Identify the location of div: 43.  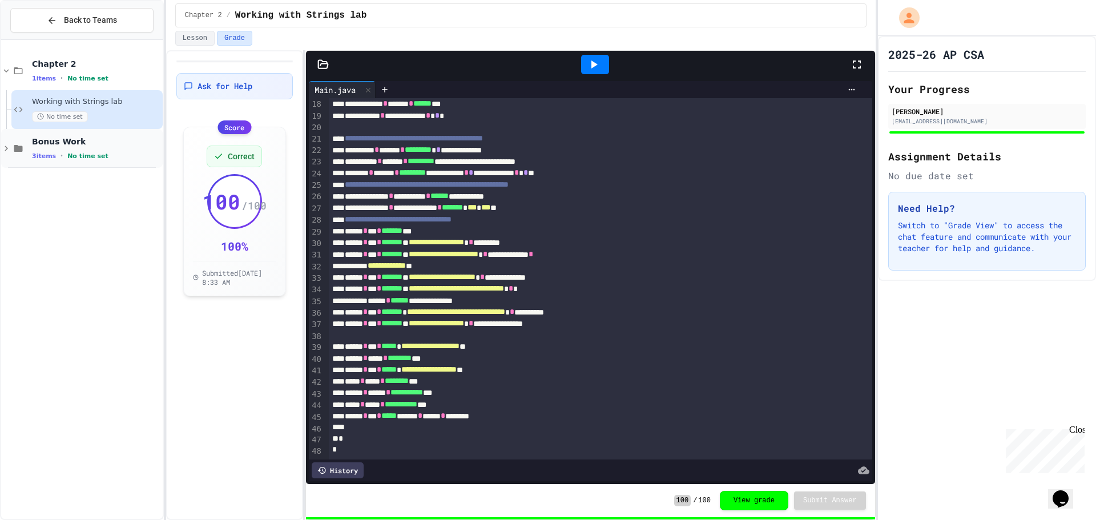
(316, 395).